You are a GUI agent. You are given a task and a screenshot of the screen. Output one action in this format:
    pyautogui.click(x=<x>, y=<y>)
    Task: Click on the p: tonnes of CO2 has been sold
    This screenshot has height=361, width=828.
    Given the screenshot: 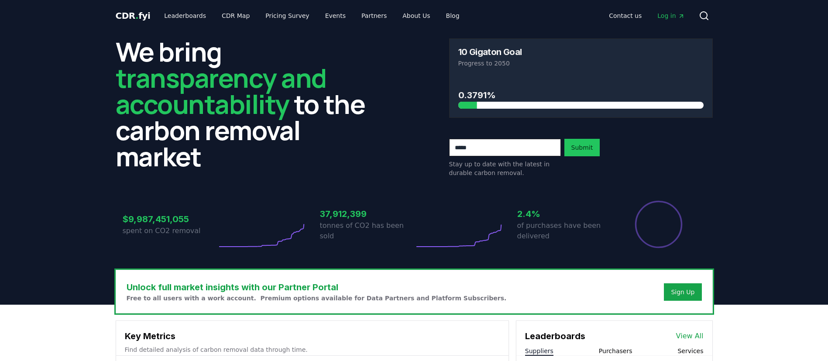 What is the action you would take?
    pyautogui.click(x=367, y=231)
    